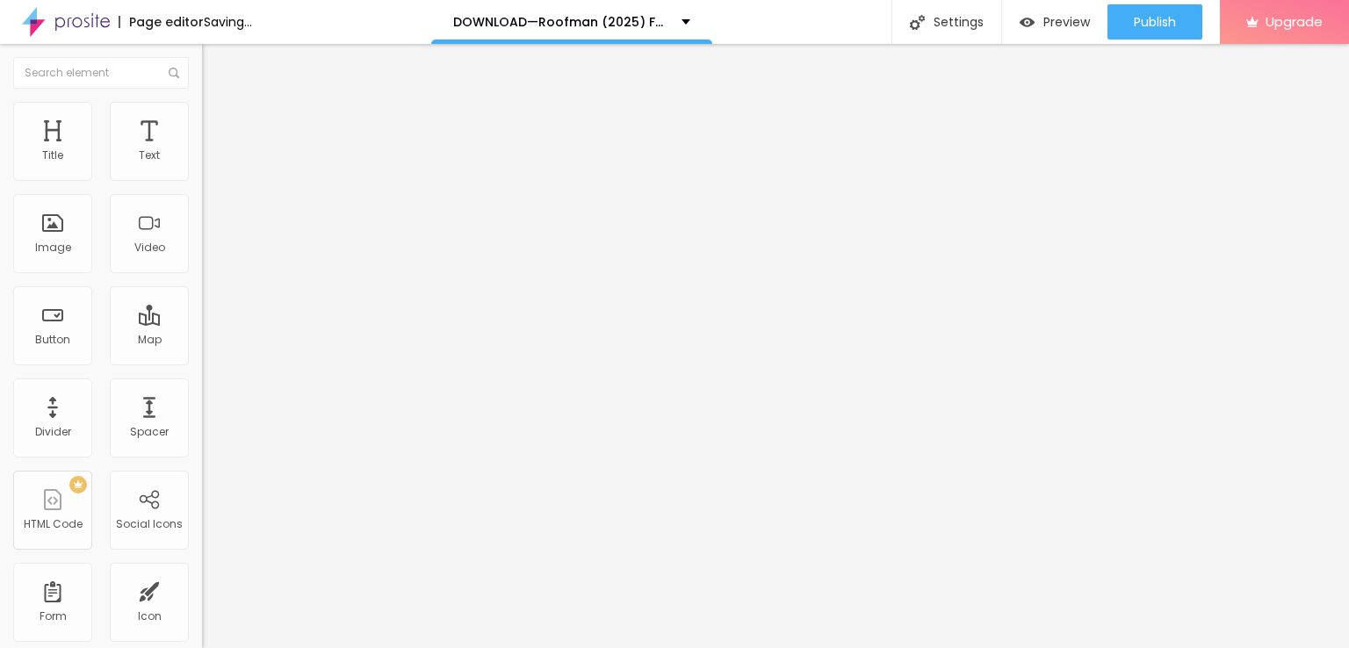 Image resolution: width=1349 pixels, height=648 pixels. I want to click on div: Page editor, so click(161, 22).